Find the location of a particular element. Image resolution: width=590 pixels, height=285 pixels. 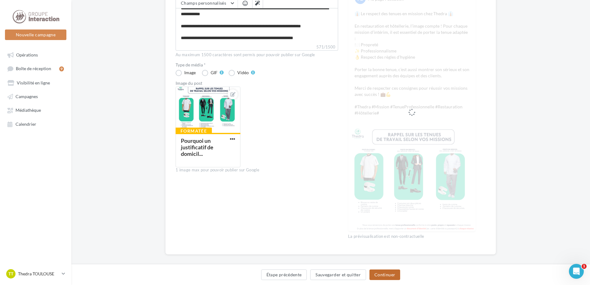

p: Thedra TOULOUSE is located at coordinates (38, 274).